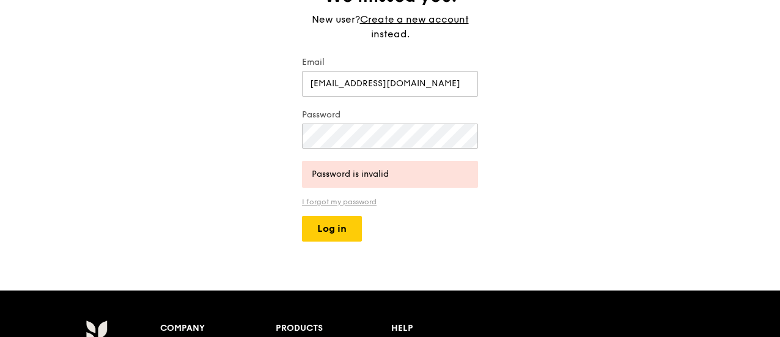 Image resolution: width=780 pixels, height=337 pixels. Describe the element at coordinates (390, 202) in the screenshot. I see `a: I forgot my password` at that location.